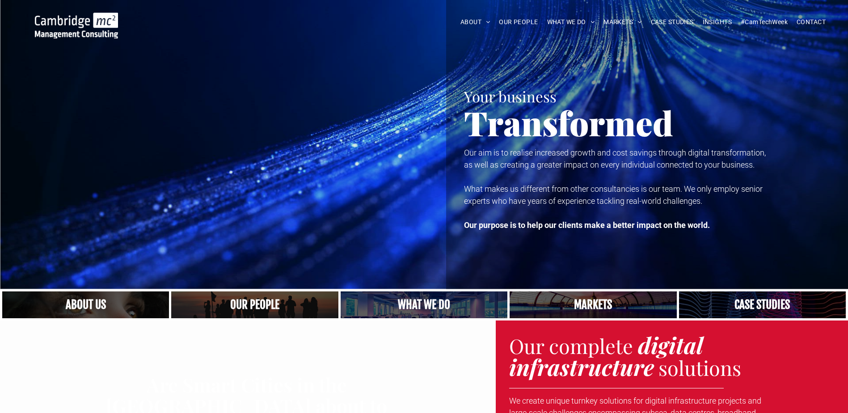 The height and width of the screenshot is (413, 848). I want to click on span: Your business, so click(510, 96).